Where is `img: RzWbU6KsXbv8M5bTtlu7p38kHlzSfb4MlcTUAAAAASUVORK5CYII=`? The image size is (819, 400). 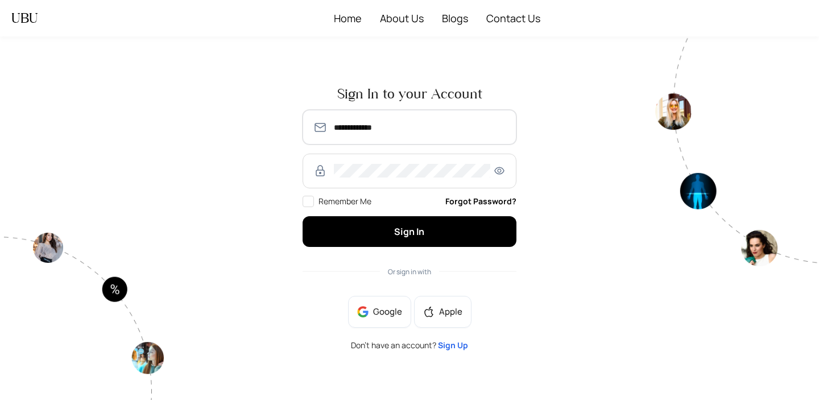
img: RzWbU6KsXbv8M5bTtlu7p38kHlzSfb4MlcTUAAAAASUVORK5CYII= is located at coordinates (320, 171).